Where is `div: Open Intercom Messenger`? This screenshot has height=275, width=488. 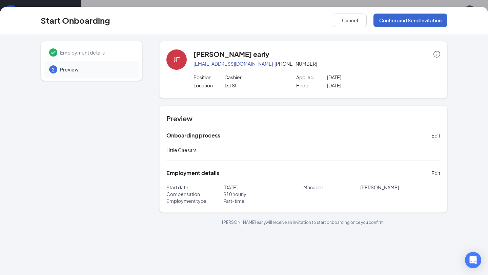
div: Open Intercom Messenger is located at coordinates (473, 260).